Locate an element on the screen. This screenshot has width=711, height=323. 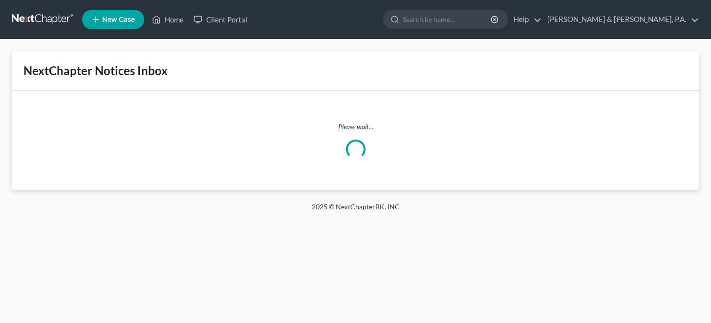
a: Client Portal is located at coordinates (220, 20).